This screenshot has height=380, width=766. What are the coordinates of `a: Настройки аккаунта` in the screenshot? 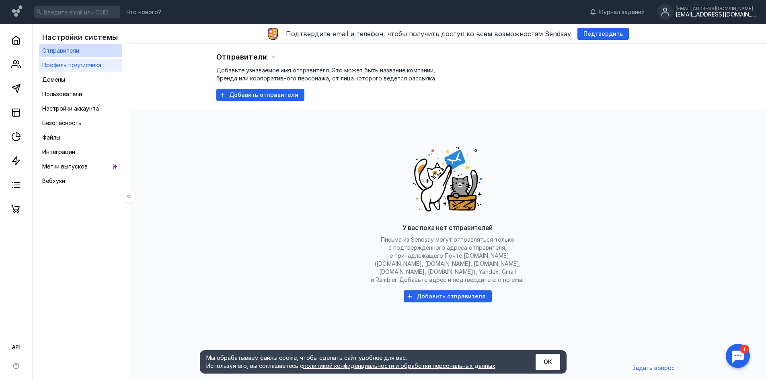 It's located at (80, 109).